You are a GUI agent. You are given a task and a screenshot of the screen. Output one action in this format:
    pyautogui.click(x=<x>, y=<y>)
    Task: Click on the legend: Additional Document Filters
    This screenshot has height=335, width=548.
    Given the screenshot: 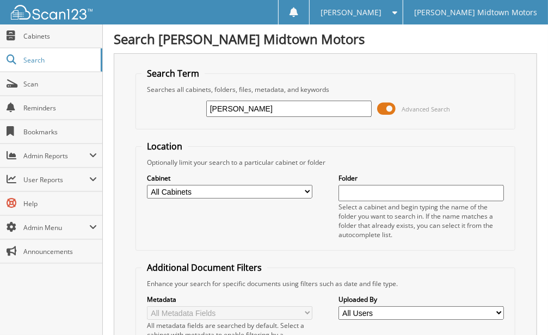 What is the action you would take?
    pyautogui.click(x=204, y=268)
    